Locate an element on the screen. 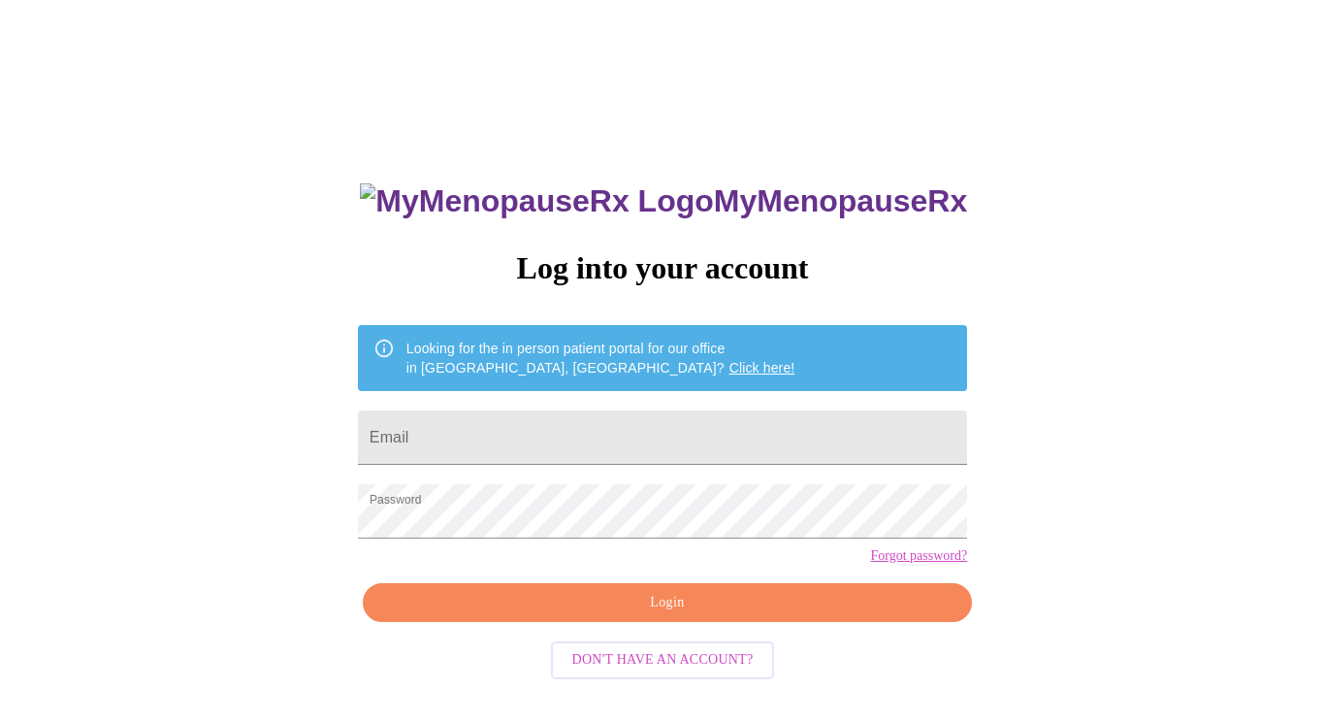 The width and height of the screenshot is (1325, 721). img: MyMenopauseRx Logo is located at coordinates (536, 201).